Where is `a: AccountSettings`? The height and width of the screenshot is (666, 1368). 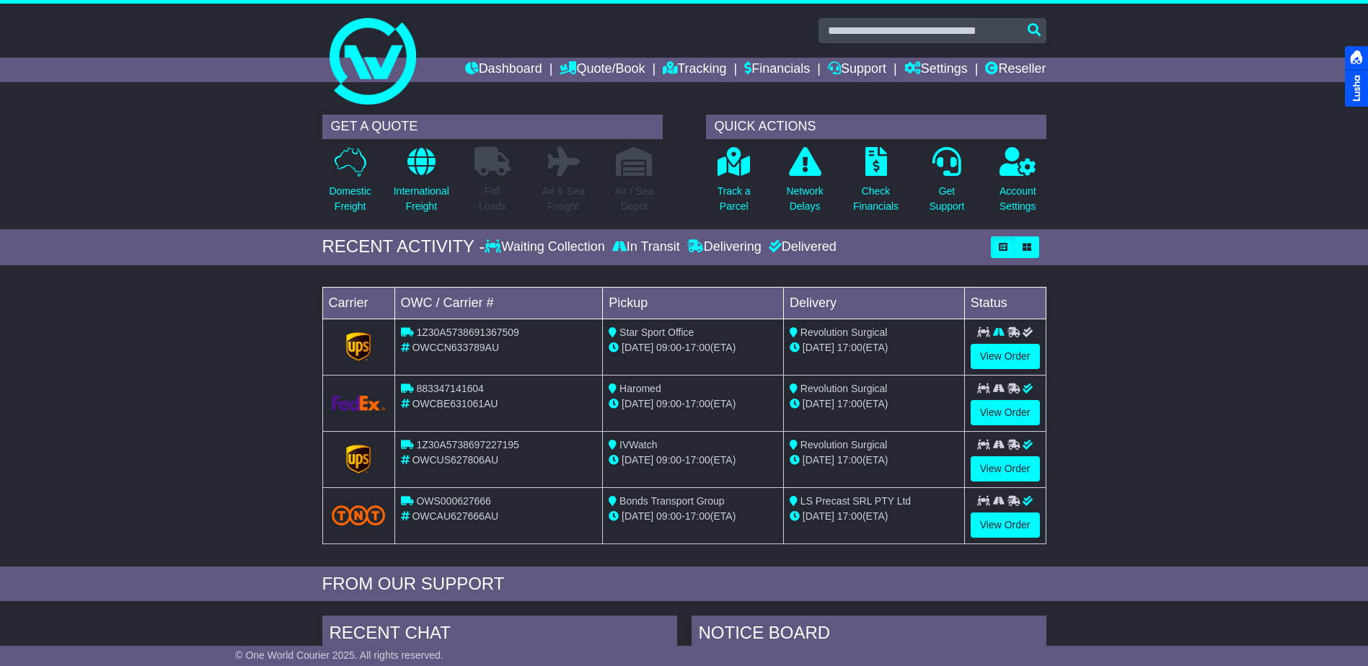
a: AccountSettings is located at coordinates (1018, 184).